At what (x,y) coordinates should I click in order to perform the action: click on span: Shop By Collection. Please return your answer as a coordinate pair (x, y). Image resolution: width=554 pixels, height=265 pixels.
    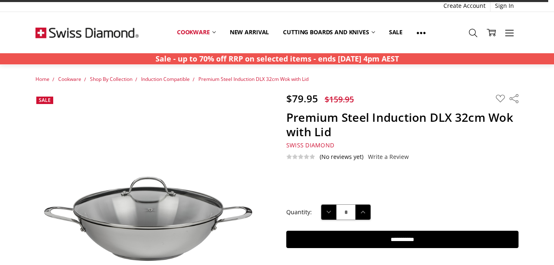
    Looking at the image, I should click on (111, 79).